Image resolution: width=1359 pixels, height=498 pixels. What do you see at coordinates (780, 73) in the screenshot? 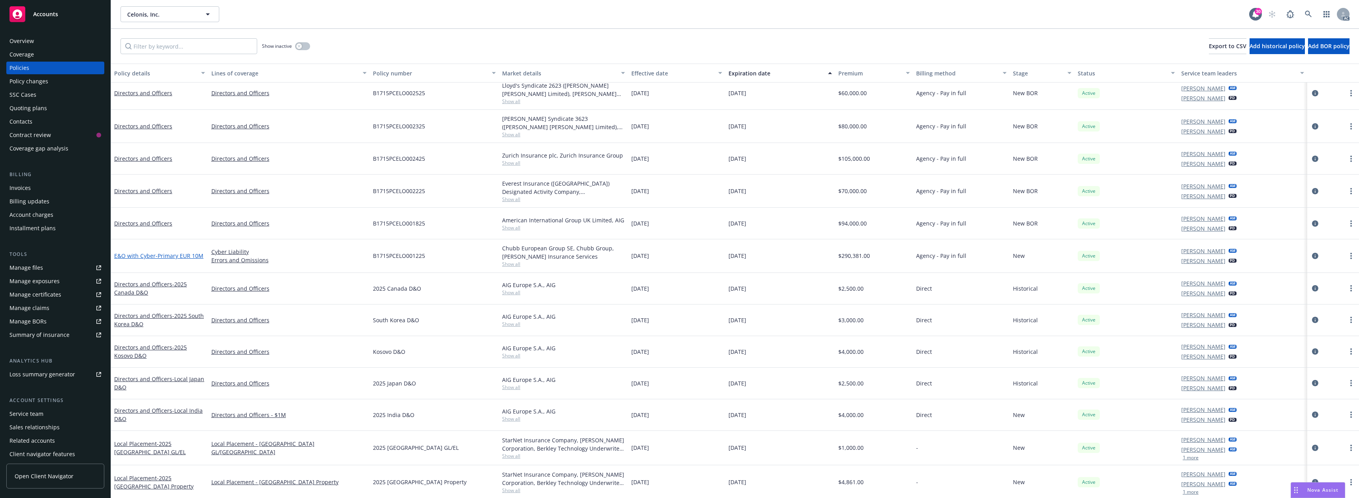
I see `button: Expiration date` at bounding box center [780, 73].